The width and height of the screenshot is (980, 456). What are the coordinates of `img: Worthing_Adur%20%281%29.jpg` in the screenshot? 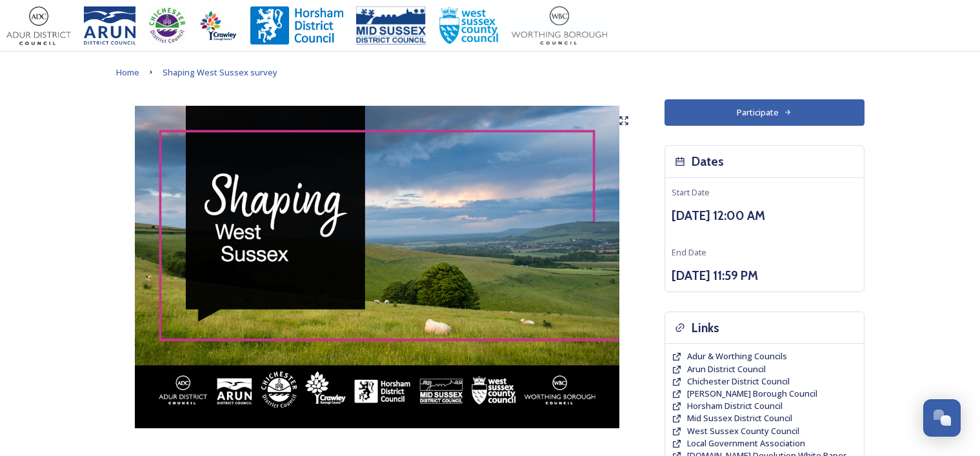 It's located at (560, 26).